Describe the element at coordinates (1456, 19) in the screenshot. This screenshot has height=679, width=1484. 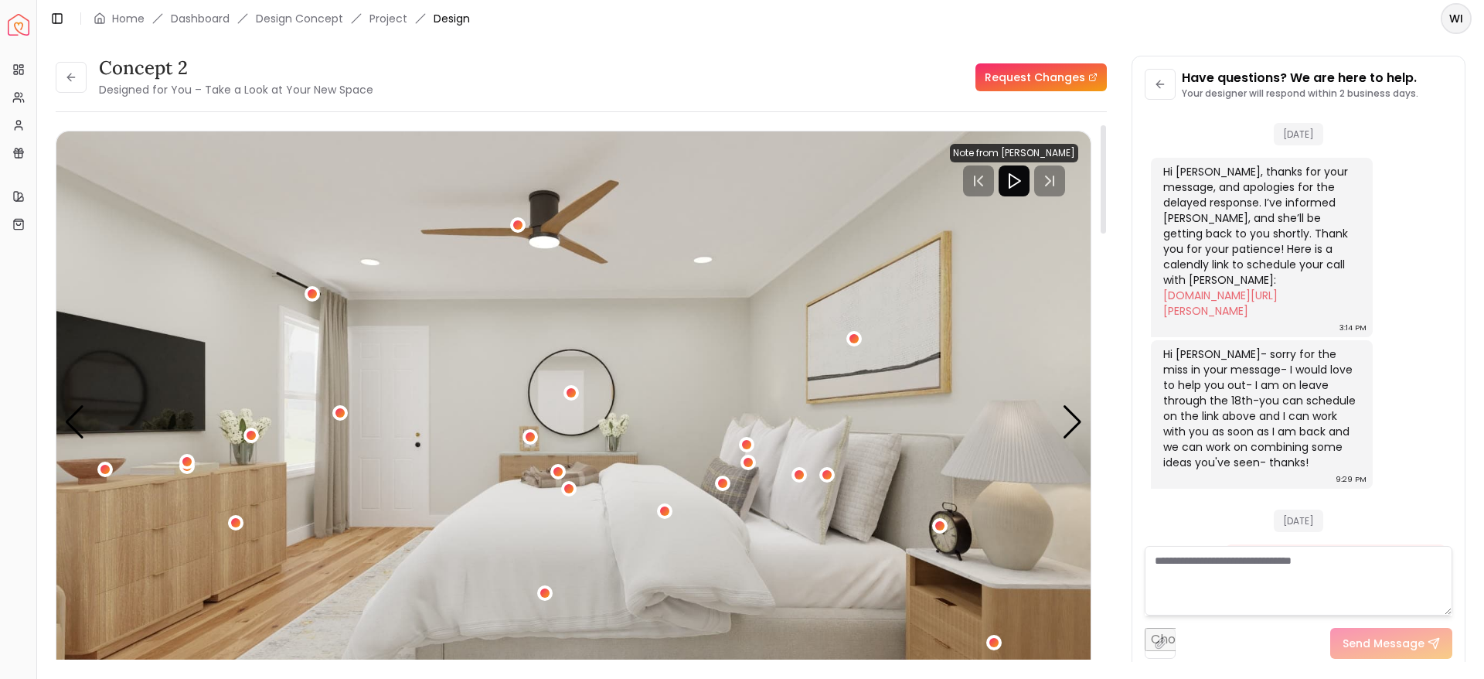
I see `button: WI` at that location.